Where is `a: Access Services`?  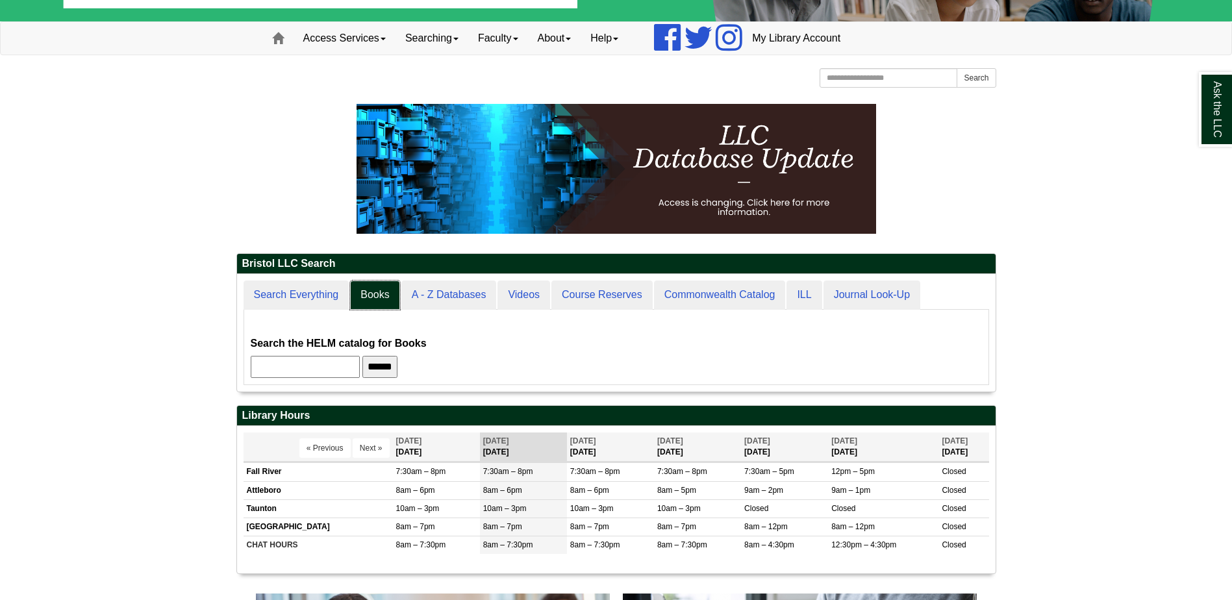 a: Access Services is located at coordinates (344, 38).